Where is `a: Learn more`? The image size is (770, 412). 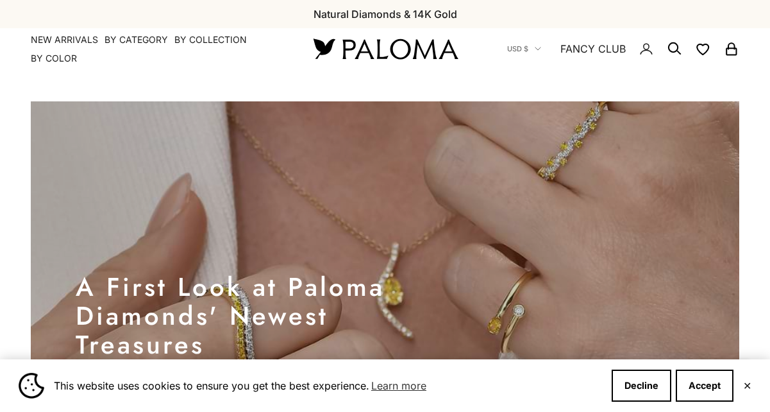
a: Learn more is located at coordinates (399, 385).